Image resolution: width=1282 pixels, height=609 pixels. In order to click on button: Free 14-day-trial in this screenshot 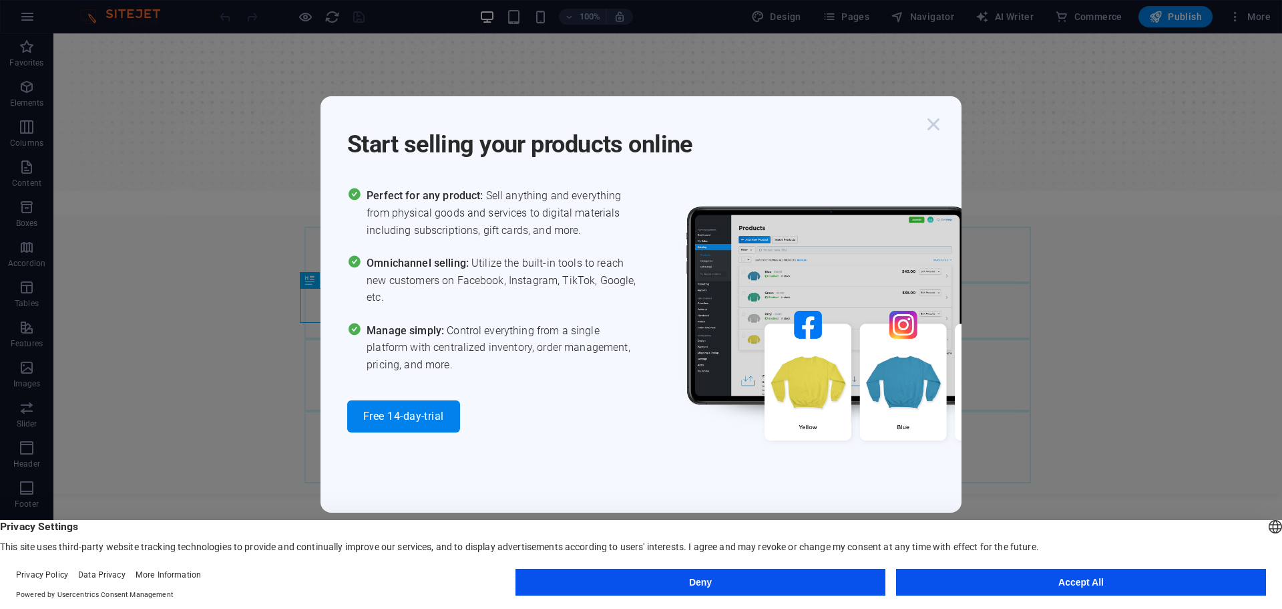, I will do `click(403, 416)`.